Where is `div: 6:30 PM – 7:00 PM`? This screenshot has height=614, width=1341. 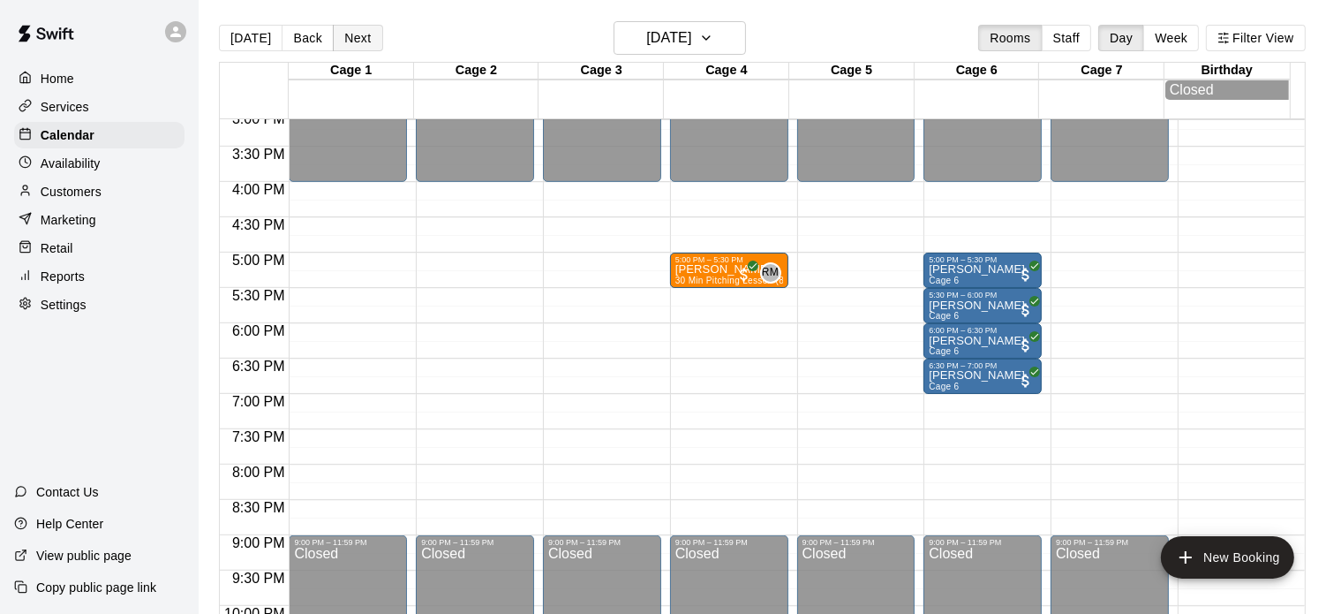 div: 6:30 PM – 7:00 PM is located at coordinates (983, 366).